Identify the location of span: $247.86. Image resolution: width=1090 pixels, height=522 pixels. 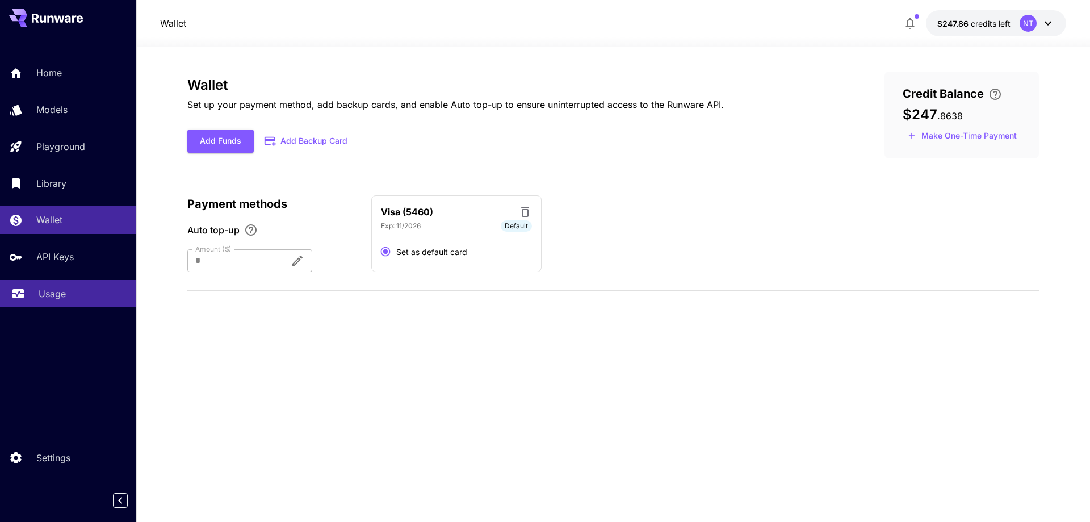
(953, 23).